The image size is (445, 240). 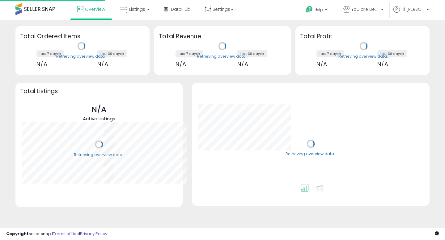 What do you see at coordinates (317, 11) in the screenshot?
I see `a: Help` at bounding box center [317, 11].